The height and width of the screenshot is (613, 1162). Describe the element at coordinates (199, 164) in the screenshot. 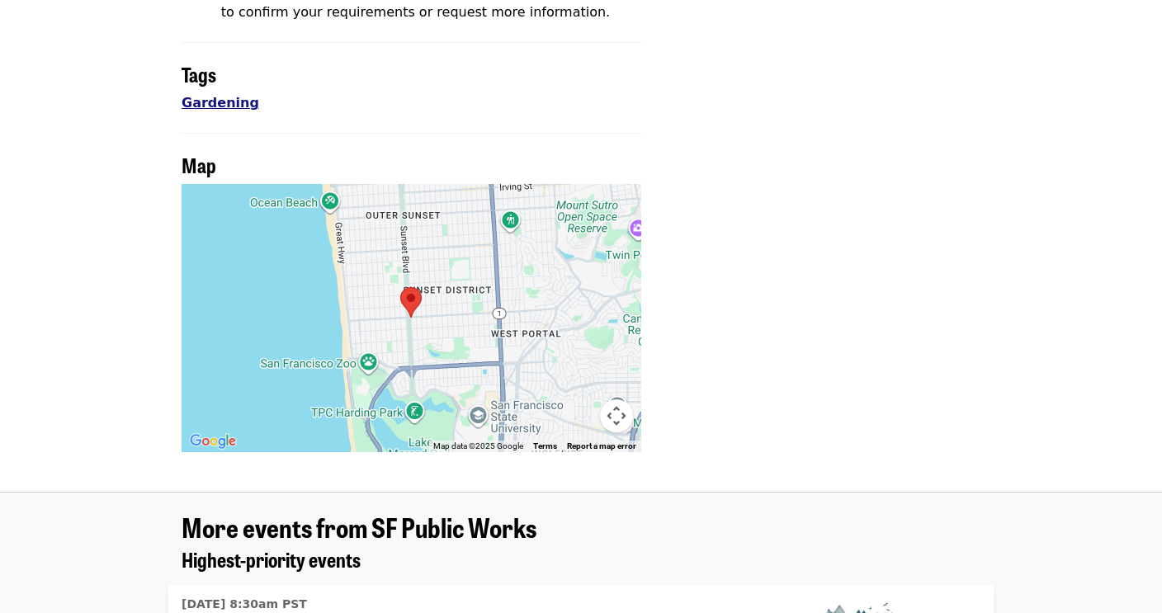

I see `span: Map` at that location.